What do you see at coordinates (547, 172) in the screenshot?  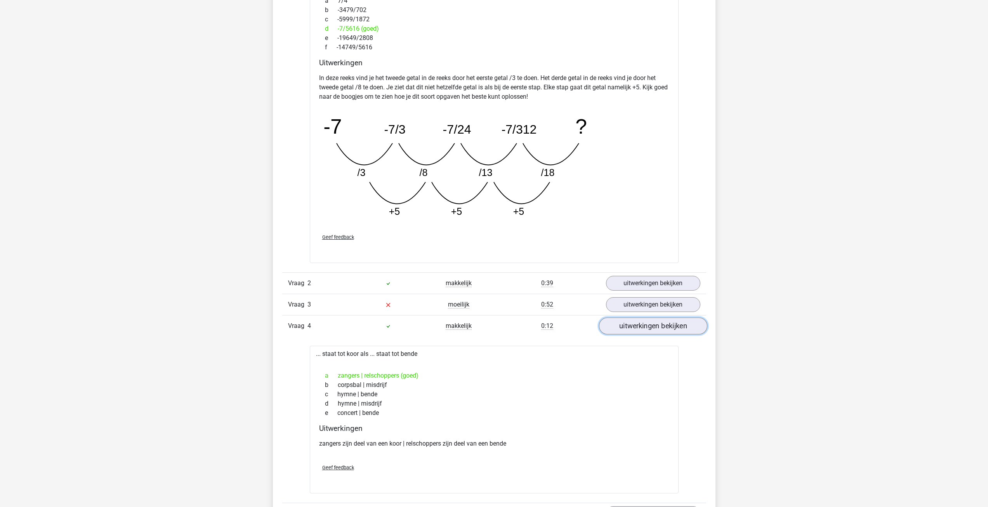 I see `tspan: /18` at bounding box center [547, 172].